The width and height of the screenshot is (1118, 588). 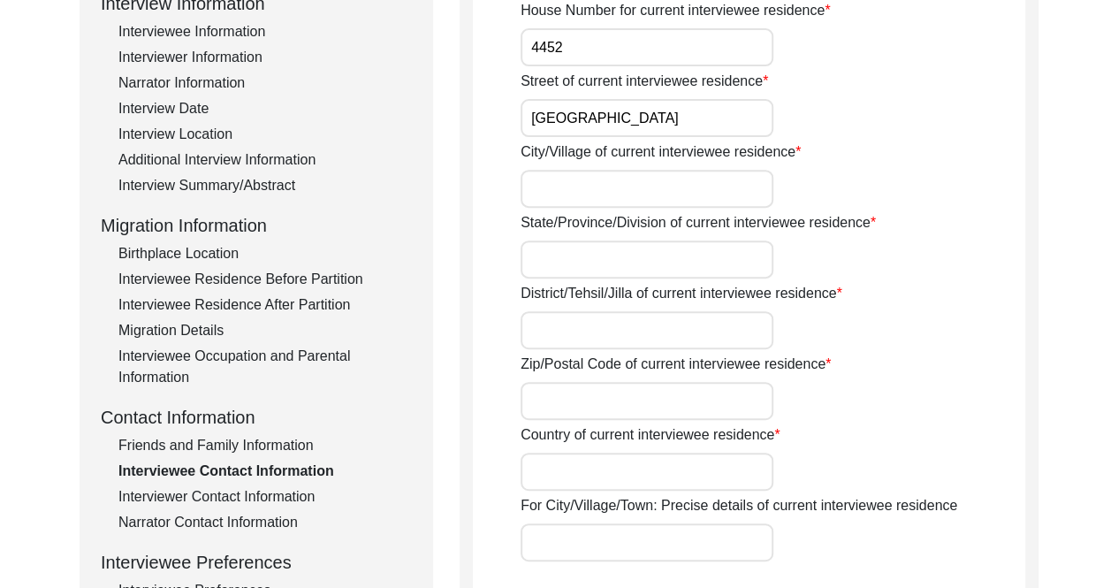 I want to click on div: Migration Information, so click(x=256, y=225).